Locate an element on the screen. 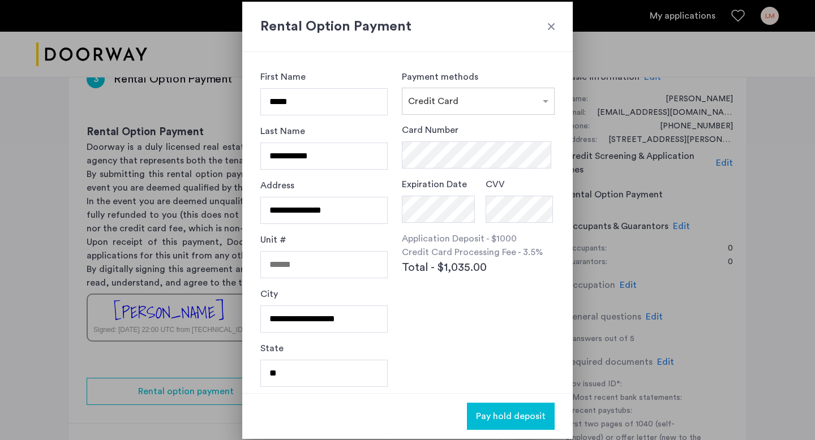  label: First Name is located at coordinates (283, 77).